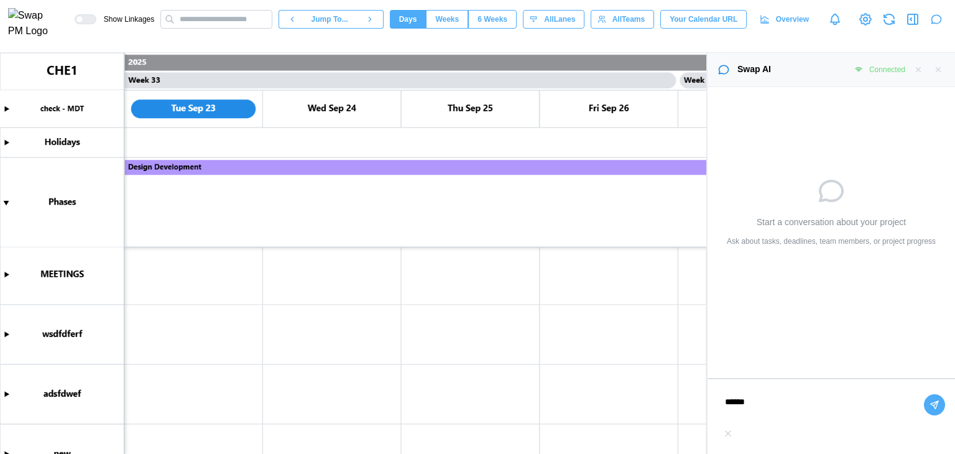 The width and height of the screenshot is (955, 454). What do you see at coordinates (887, 70) in the screenshot?
I see `div: Connected` at bounding box center [887, 70].